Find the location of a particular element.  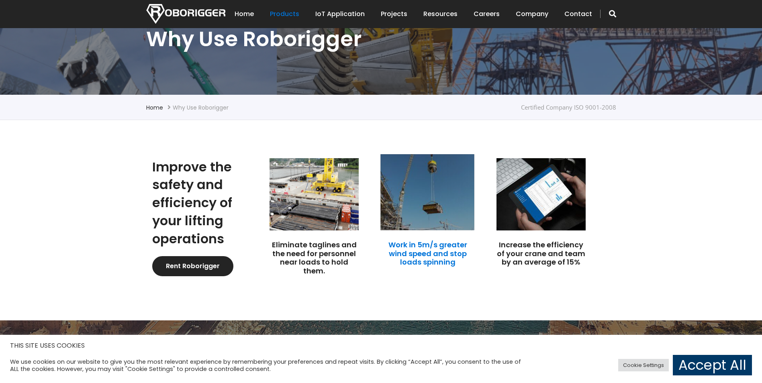

a: Careers is located at coordinates (487, 14).